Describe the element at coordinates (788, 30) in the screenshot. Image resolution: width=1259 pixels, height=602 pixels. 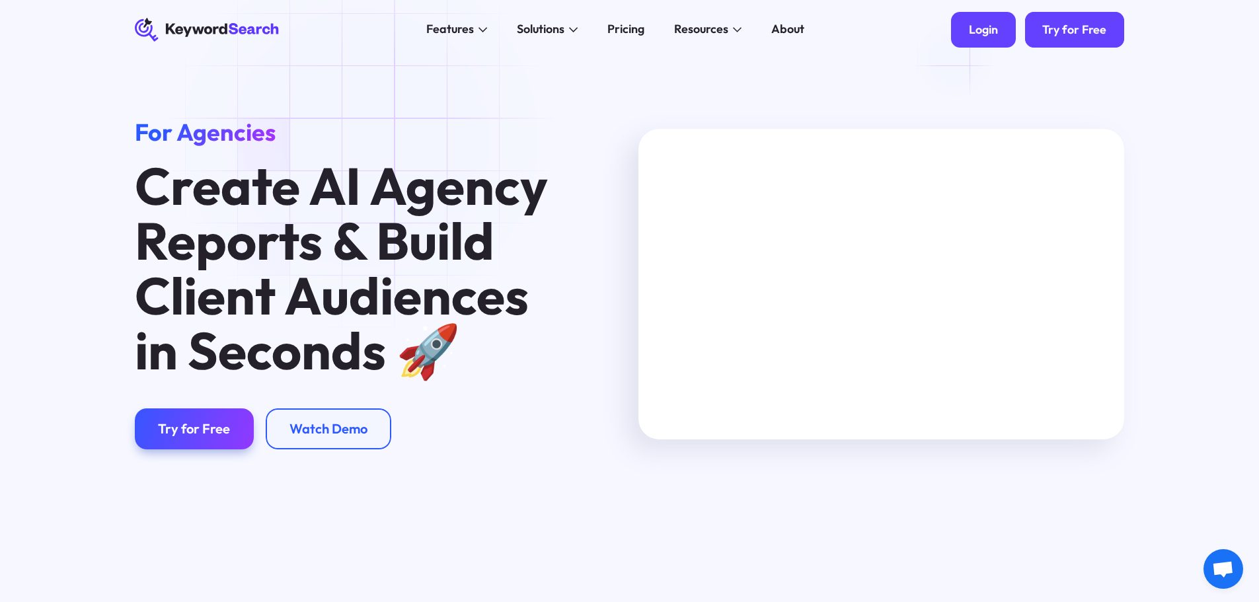
I see `a: About` at that location.